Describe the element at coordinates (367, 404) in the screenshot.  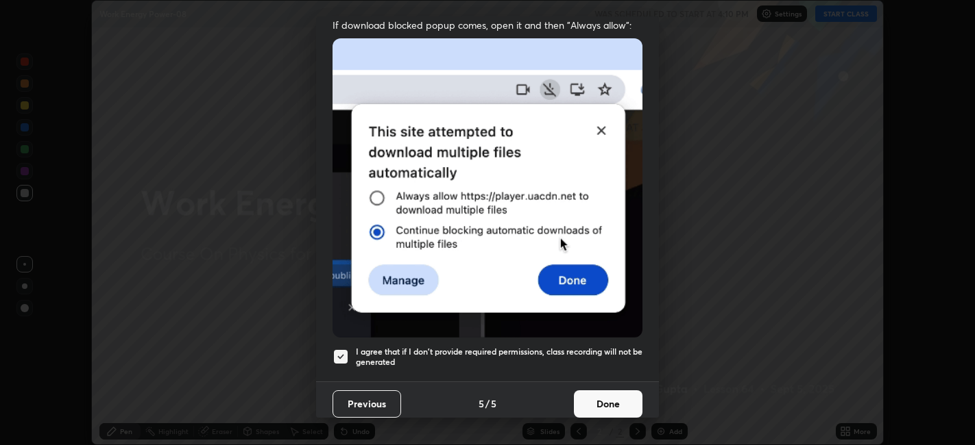
I see `button: Previous` at that location.